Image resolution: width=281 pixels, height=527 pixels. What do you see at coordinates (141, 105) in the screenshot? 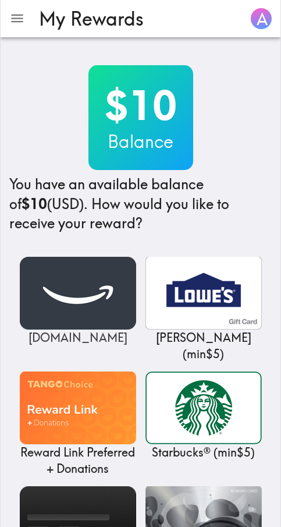
I see `h2: $10` at bounding box center [141, 105].